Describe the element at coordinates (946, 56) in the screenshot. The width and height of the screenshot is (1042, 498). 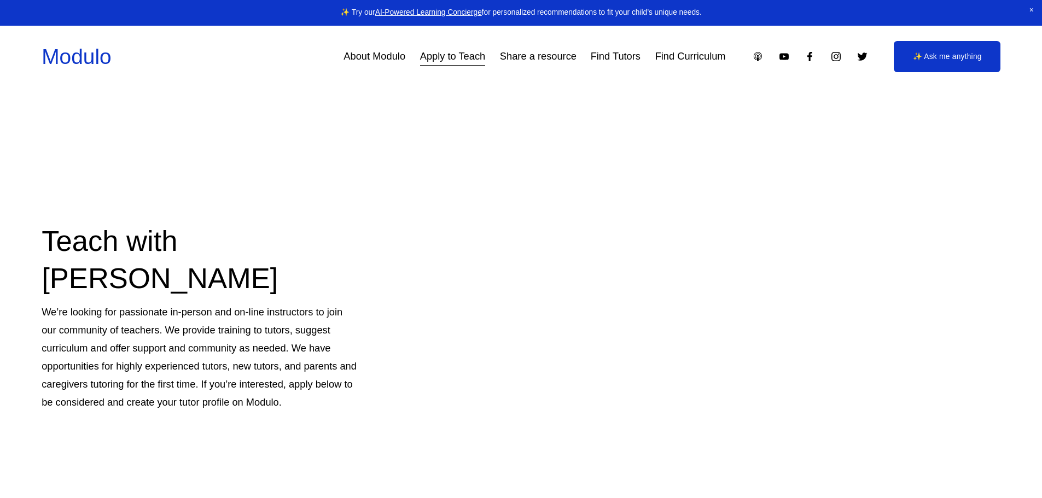
I see `a: ✨ Ask me anything` at that location.